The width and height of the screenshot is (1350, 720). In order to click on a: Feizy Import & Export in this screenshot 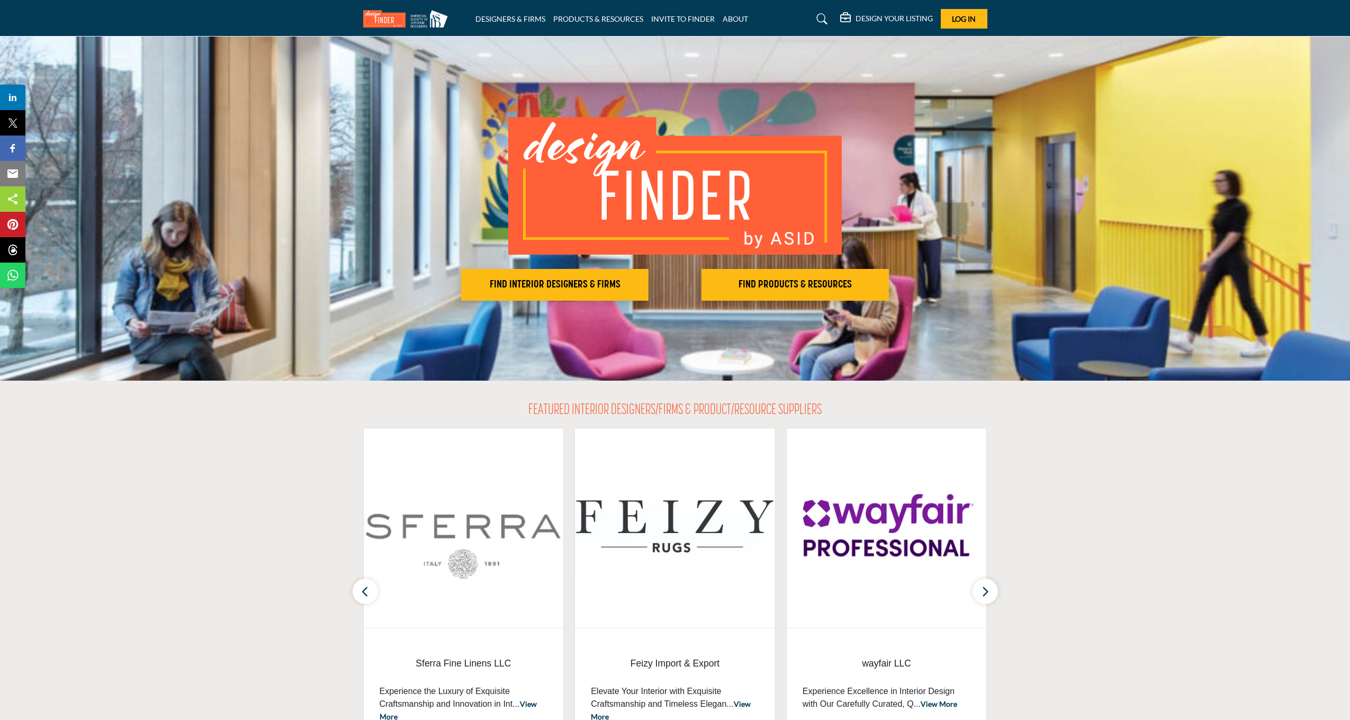, I will do `click(675, 663)`.